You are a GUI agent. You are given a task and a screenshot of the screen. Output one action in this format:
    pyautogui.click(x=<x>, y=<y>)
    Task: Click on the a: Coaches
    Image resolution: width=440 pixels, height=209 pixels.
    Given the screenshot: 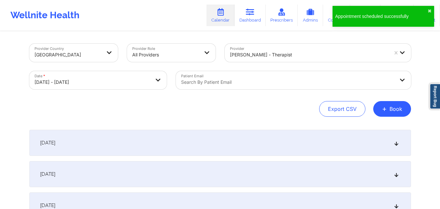 What is the action you would take?
    pyautogui.click(x=337, y=15)
    